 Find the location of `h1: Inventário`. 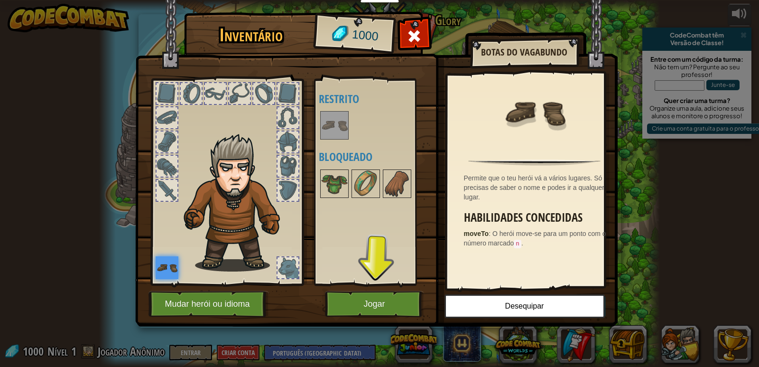

h1: Inventário is located at coordinates (251, 35).